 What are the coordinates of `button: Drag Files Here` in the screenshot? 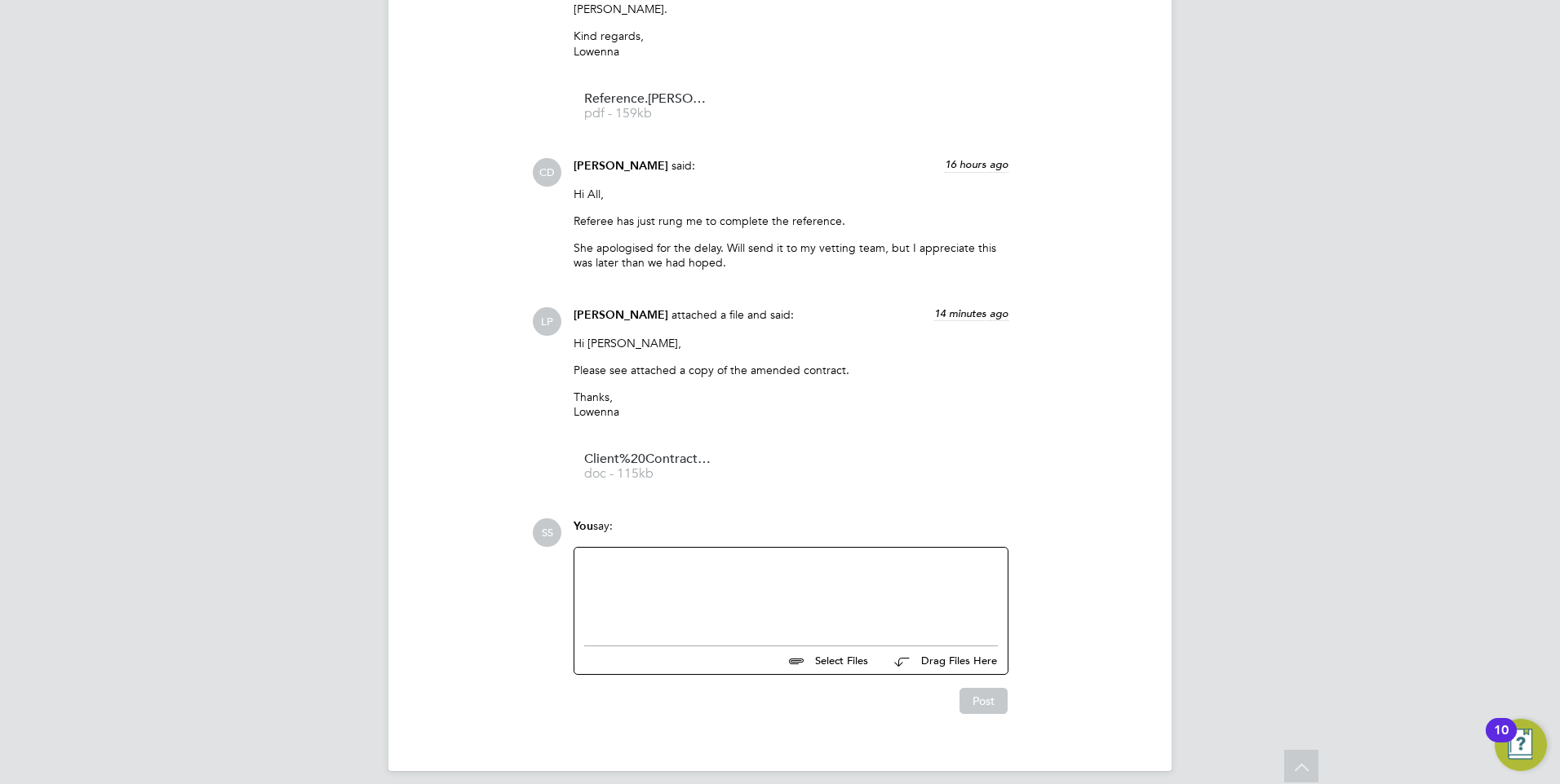 It's located at (939, 661).